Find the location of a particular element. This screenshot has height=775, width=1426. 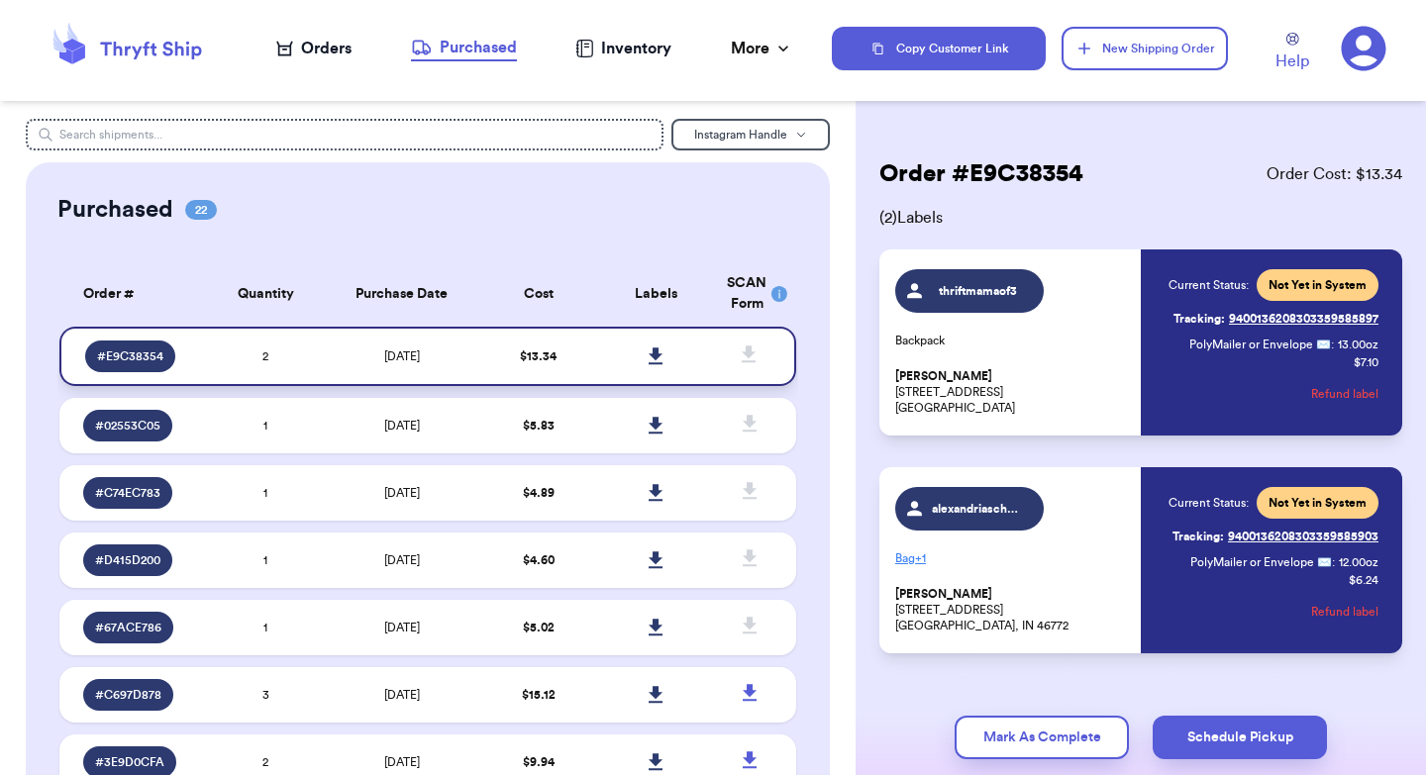

span: # E9C38354 is located at coordinates (130, 357).